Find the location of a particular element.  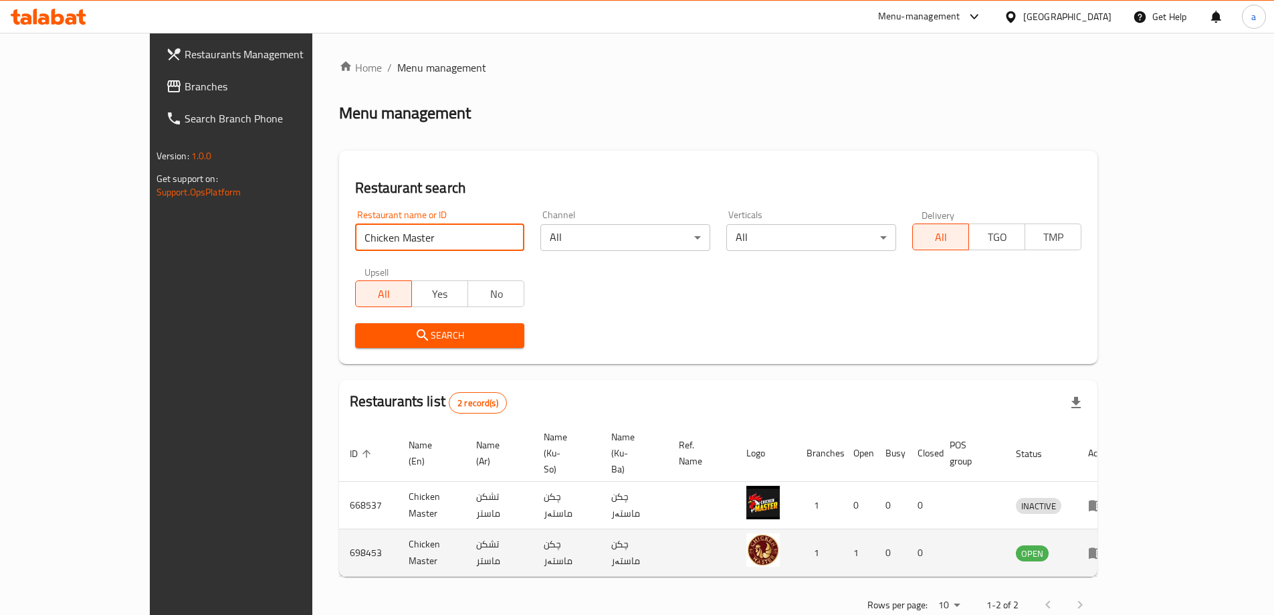

span: Version: is located at coordinates (173, 156).